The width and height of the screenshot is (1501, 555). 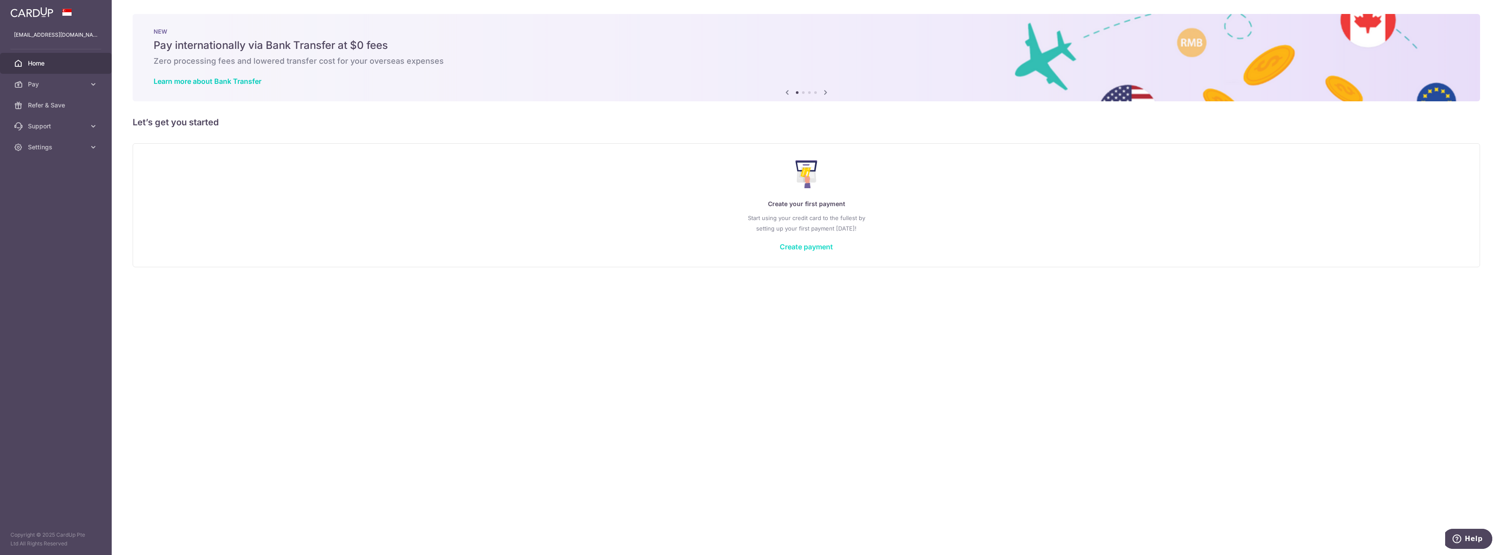 I want to click on h6: Zero processing fees and lowered transfer cost for your overseas expenses, so click(x=806, y=61).